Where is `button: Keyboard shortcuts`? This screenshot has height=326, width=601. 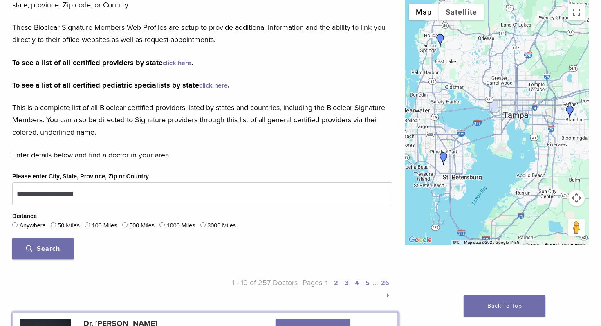 button: Keyboard shortcuts is located at coordinates (456, 242).